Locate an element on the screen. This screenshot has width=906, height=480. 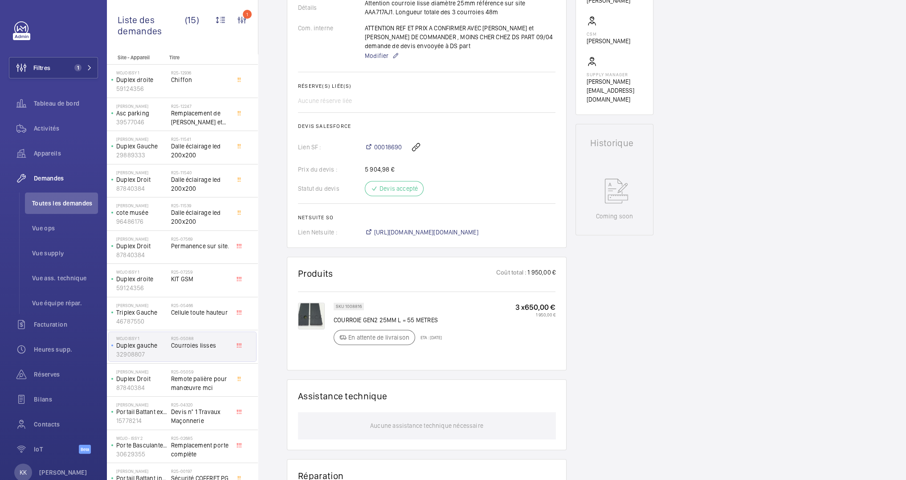
p: SKU 1008816 is located at coordinates (349, 306).